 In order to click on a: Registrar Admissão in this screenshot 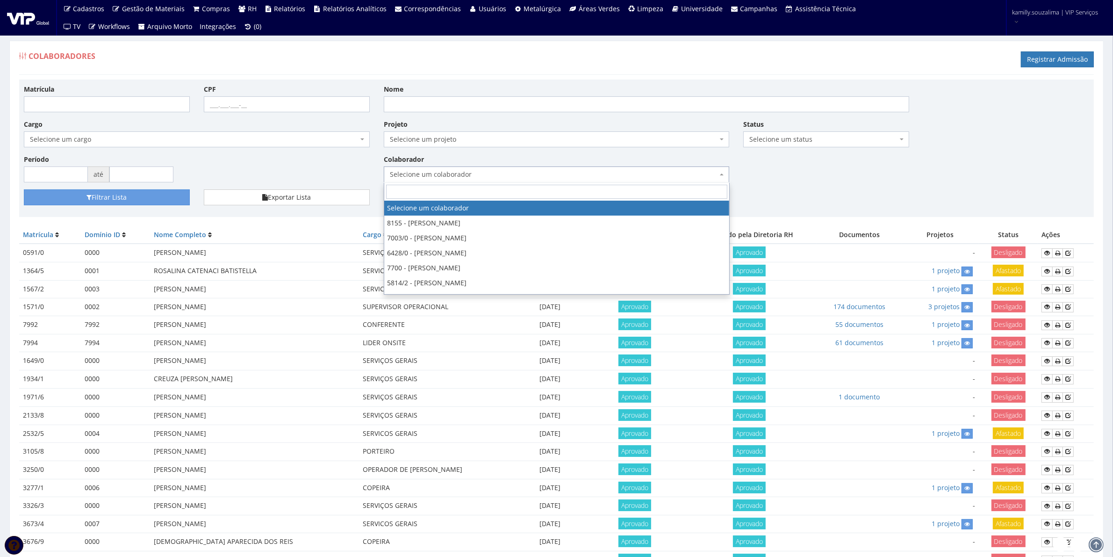, I will do `click(1057, 59)`.